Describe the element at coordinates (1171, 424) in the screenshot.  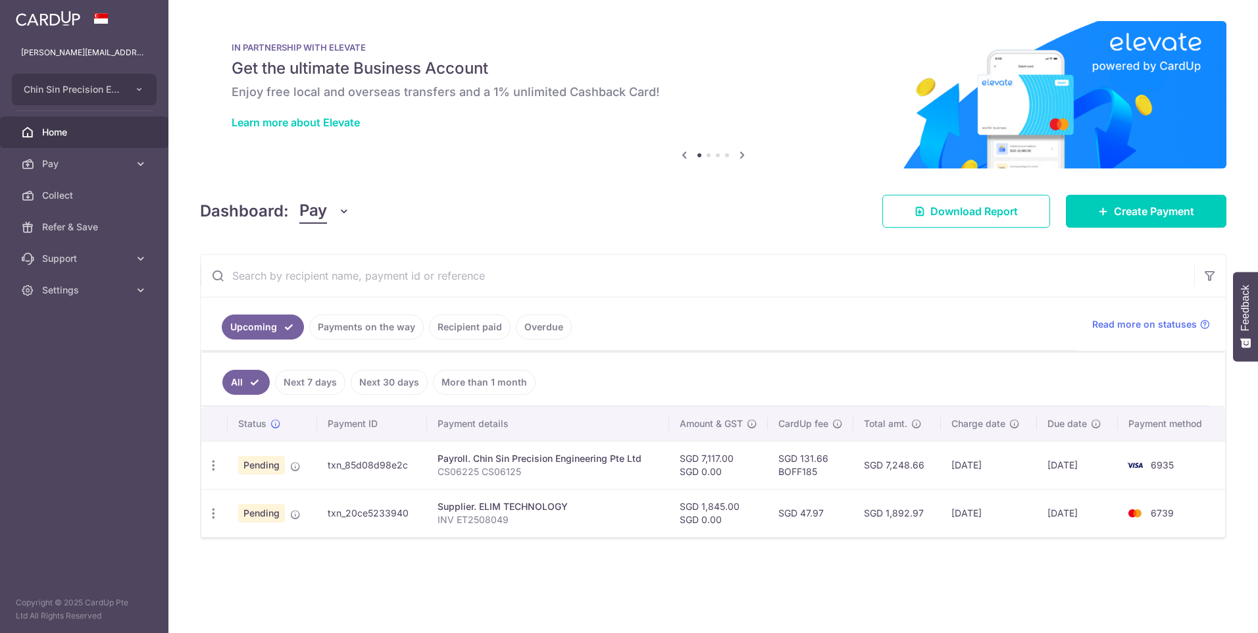
I see `th: Payment method` at that location.